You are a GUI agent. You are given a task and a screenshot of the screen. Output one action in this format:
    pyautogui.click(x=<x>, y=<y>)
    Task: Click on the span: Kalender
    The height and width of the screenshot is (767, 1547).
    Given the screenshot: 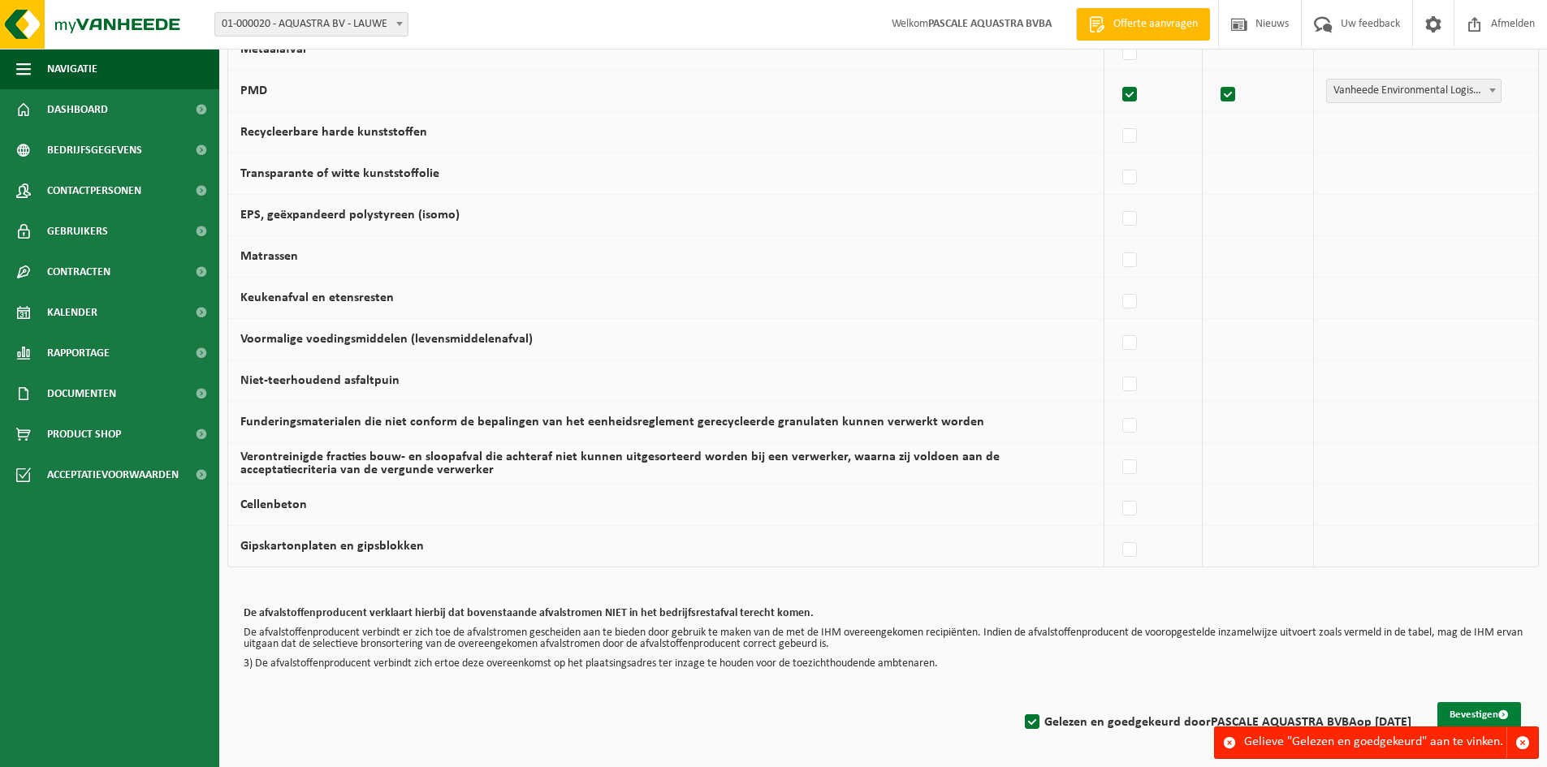 What is the action you would take?
    pyautogui.click(x=72, y=313)
    